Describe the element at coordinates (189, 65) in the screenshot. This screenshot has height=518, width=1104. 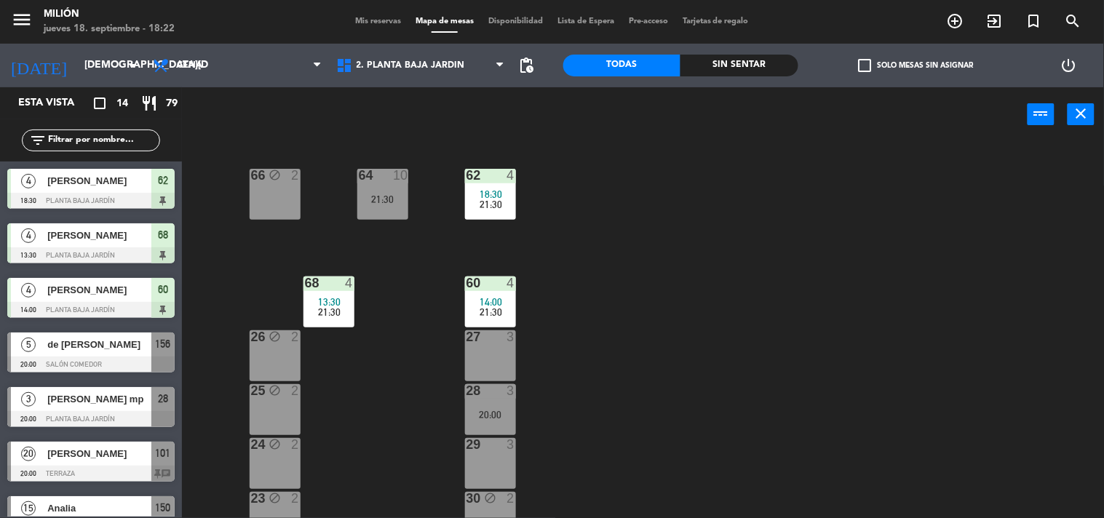
I see `span: Cena` at that location.